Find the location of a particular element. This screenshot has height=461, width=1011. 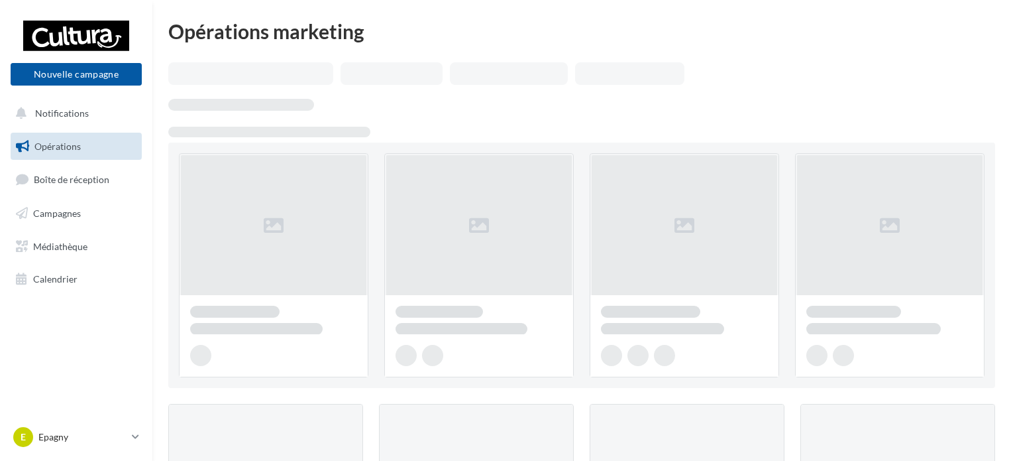

span: E is located at coordinates (23, 437).